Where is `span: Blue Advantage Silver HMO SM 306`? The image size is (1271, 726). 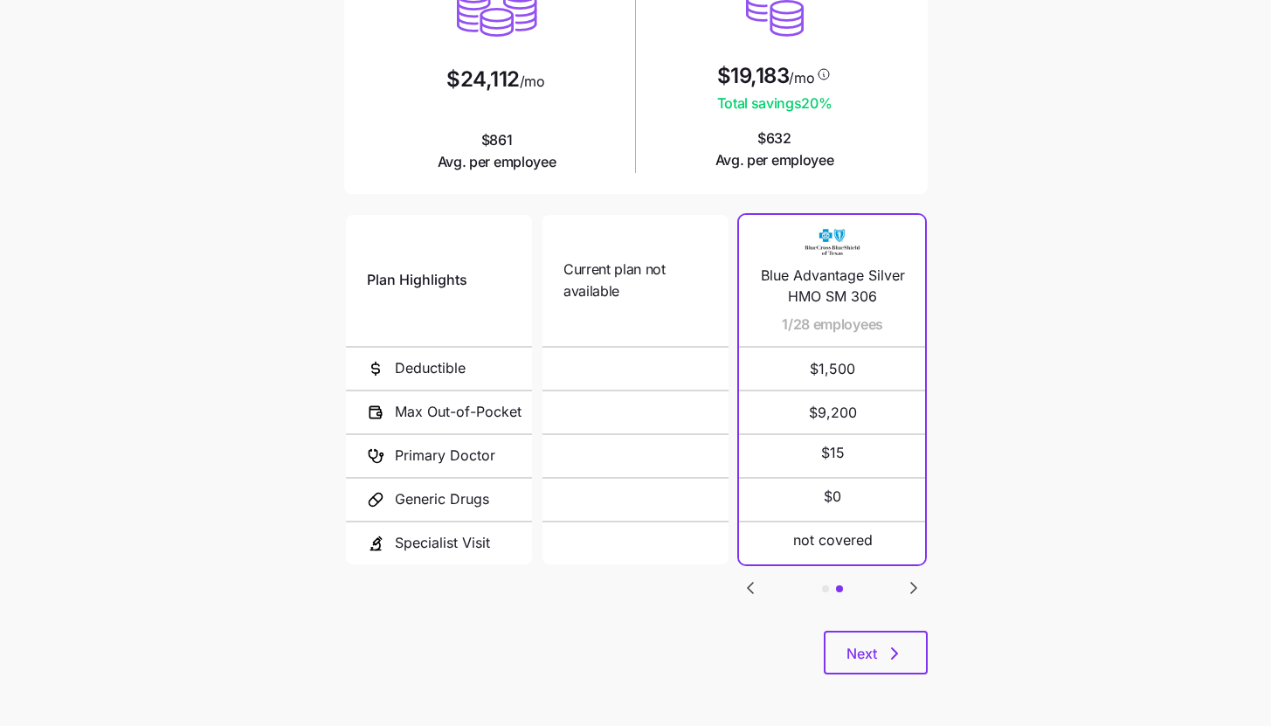 span: Blue Advantage Silver HMO SM 306 is located at coordinates (832, 287).